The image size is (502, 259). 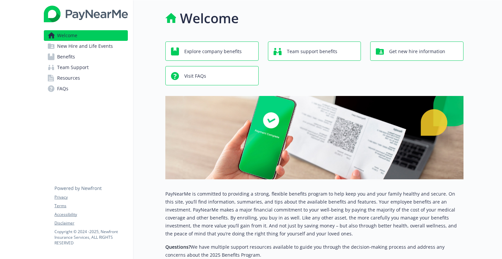 What do you see at coordinates (67, 36) in the screenshot?
I see `span: Welcome` at bounding box center [67, 36].